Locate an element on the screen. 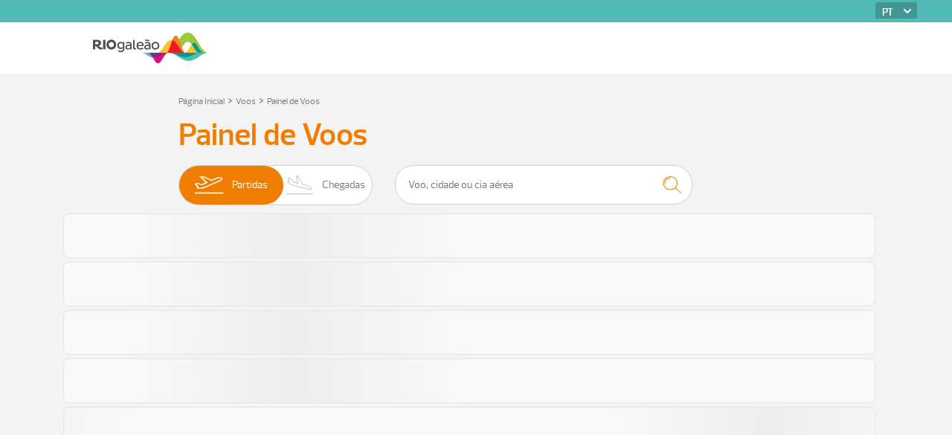 Image resolution: width=952 pixels, height=435 pixels. h3: Painel de Voos is located at coordinates (476, 135).